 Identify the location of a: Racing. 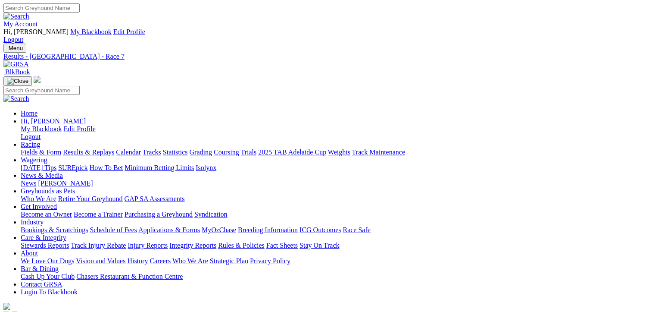
(30, 144).